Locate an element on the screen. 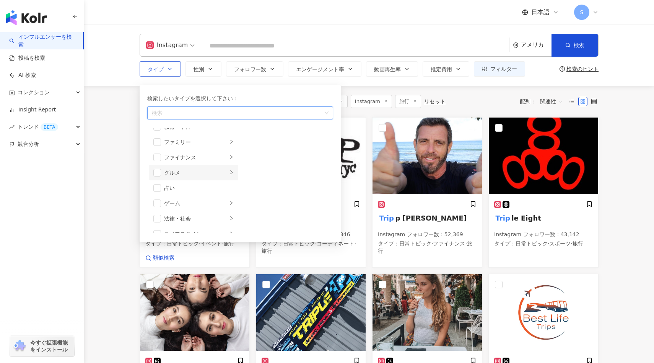 The height and width of the screenshot is (363, 654). span: ファイナンス is located at coordinates (449, 243).